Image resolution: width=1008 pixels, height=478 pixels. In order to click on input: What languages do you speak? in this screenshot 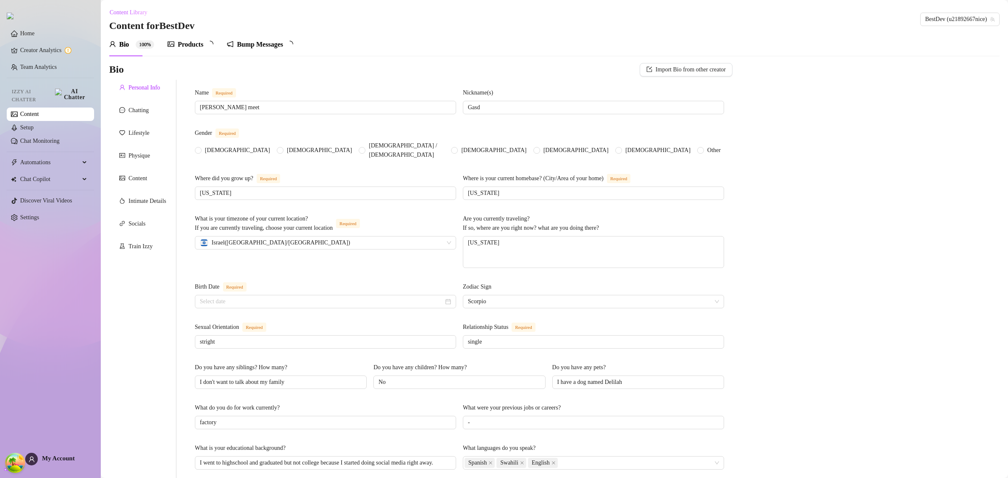, I will do `click(560, 463)`.